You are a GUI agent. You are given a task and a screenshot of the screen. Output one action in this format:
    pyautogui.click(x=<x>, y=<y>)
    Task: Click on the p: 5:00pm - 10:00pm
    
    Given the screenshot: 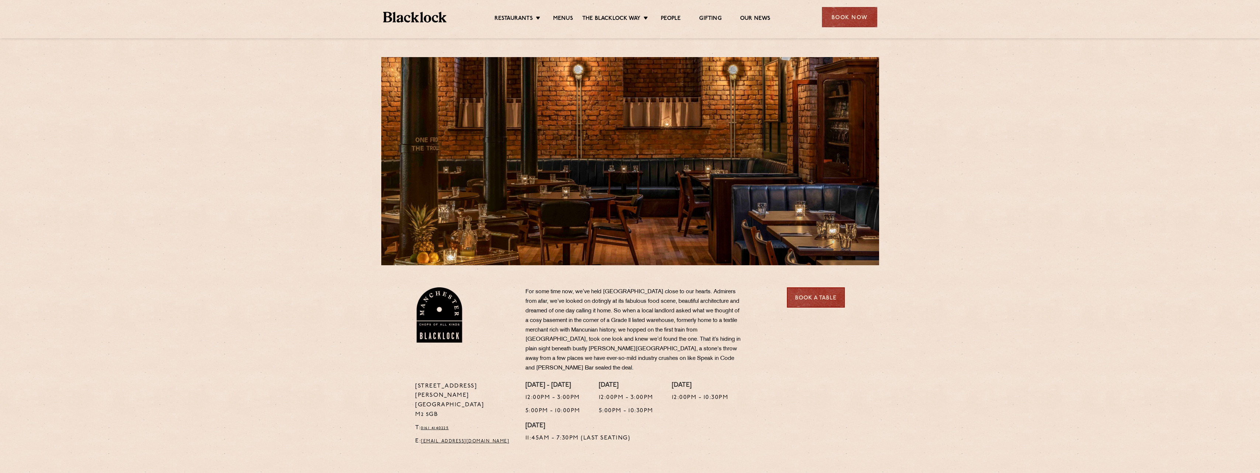 What is the action you would take?
    pyautogui.click(x=553, y=411)
    